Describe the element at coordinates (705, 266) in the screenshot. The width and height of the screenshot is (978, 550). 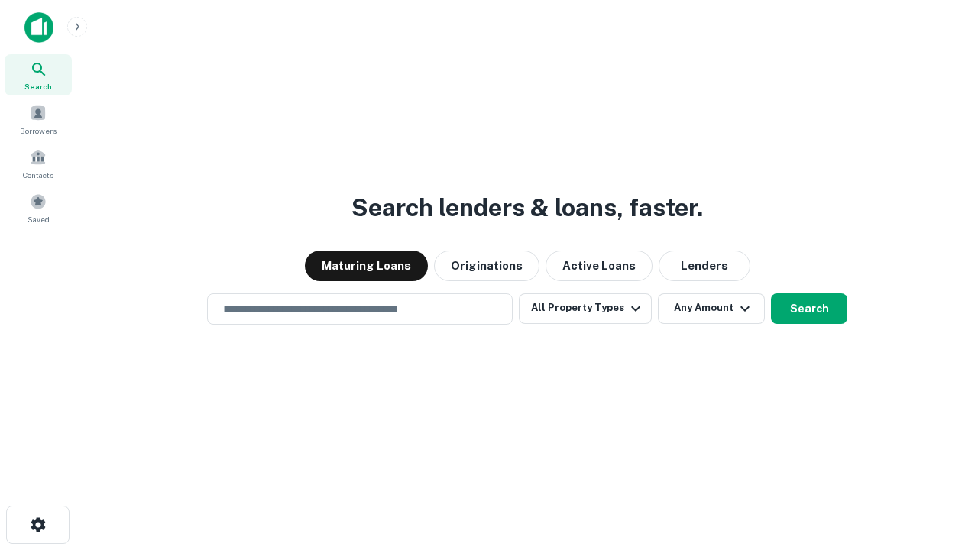
I see `button: Lenders` at that location.